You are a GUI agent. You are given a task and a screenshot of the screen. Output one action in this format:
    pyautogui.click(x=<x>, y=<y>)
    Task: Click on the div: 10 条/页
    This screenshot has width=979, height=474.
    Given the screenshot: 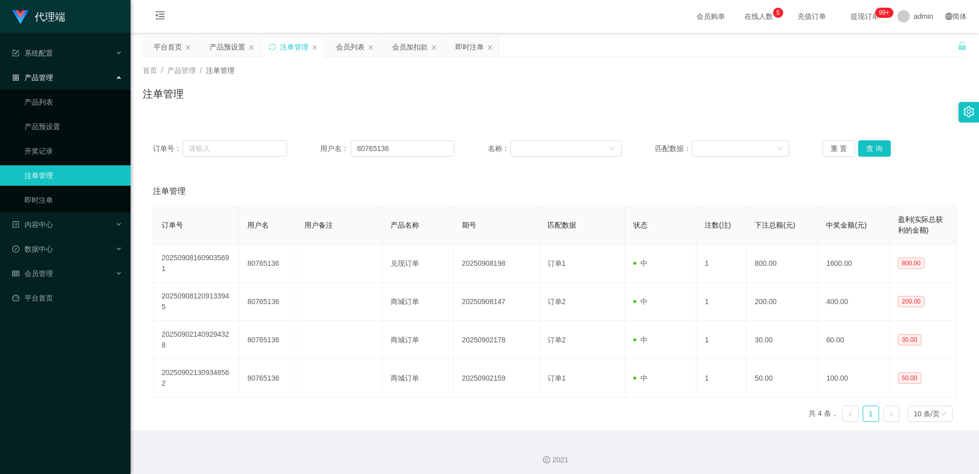 What is the action you would take?
    pyautogui.click(x=927, y=414)
    